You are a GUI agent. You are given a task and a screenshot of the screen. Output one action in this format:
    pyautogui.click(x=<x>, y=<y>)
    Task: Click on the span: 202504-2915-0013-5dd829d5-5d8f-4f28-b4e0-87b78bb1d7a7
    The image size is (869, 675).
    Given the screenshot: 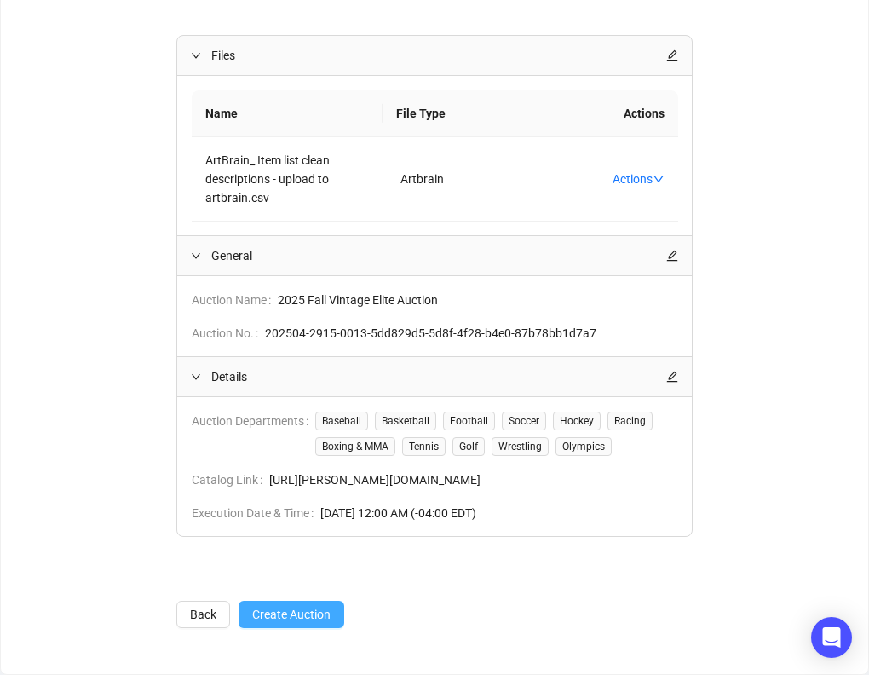 What is the action you would take?
    pyautogui.click(x=471, y=333)
    